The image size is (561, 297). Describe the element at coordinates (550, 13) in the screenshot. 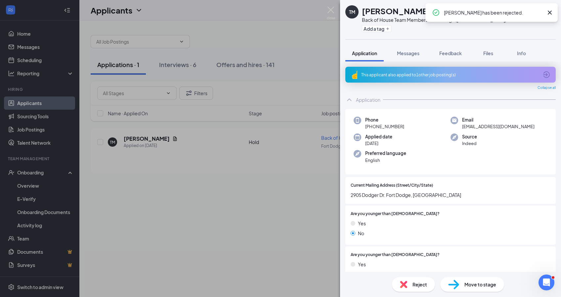

I see `svg: Cross` at that location.